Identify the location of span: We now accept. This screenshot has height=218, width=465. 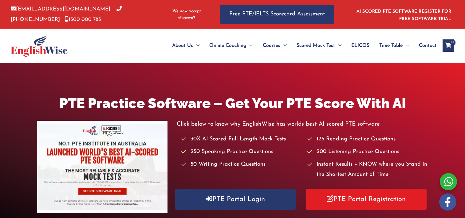
(187, 11).